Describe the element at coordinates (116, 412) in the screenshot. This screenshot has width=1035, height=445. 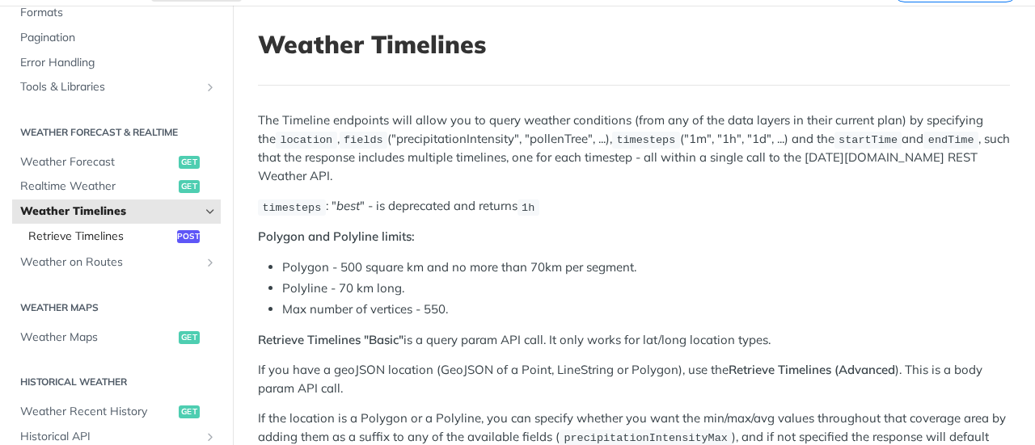
I see `a: Weather Recent Historyget` at that location.